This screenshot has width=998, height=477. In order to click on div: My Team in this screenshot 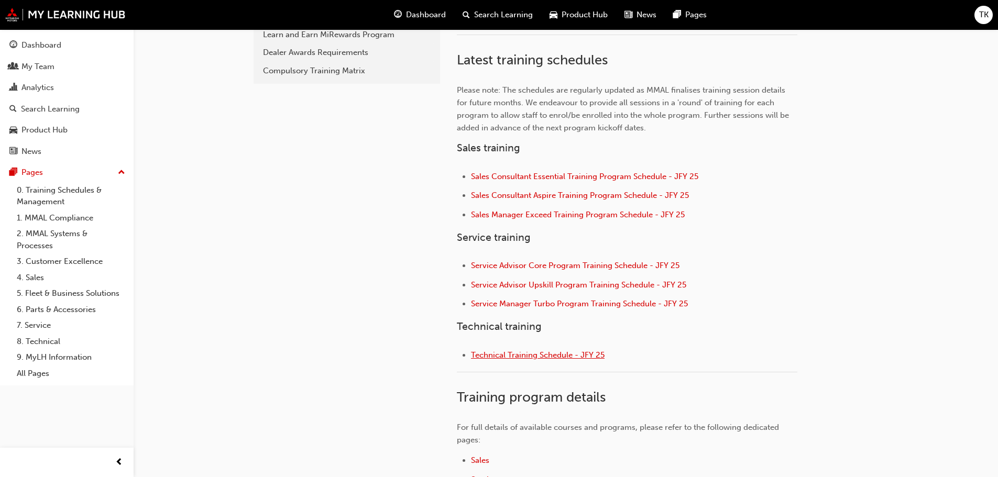, I will do `click(38, 67)`.